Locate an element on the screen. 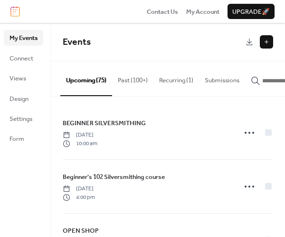 The width and height of the screenshot is (285, 237). button: Past (100+) is located at coordinates (133, 78).